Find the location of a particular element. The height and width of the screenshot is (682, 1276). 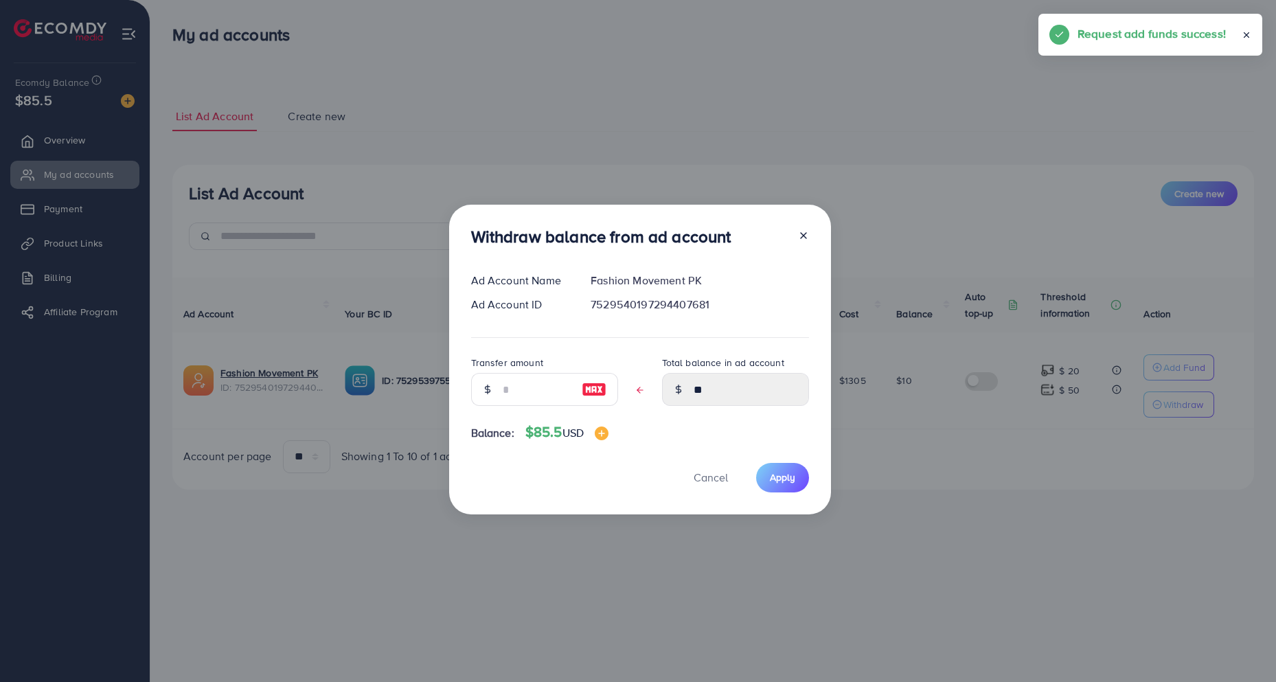

div: Ad Account Name is located at coordinates (520, 280).